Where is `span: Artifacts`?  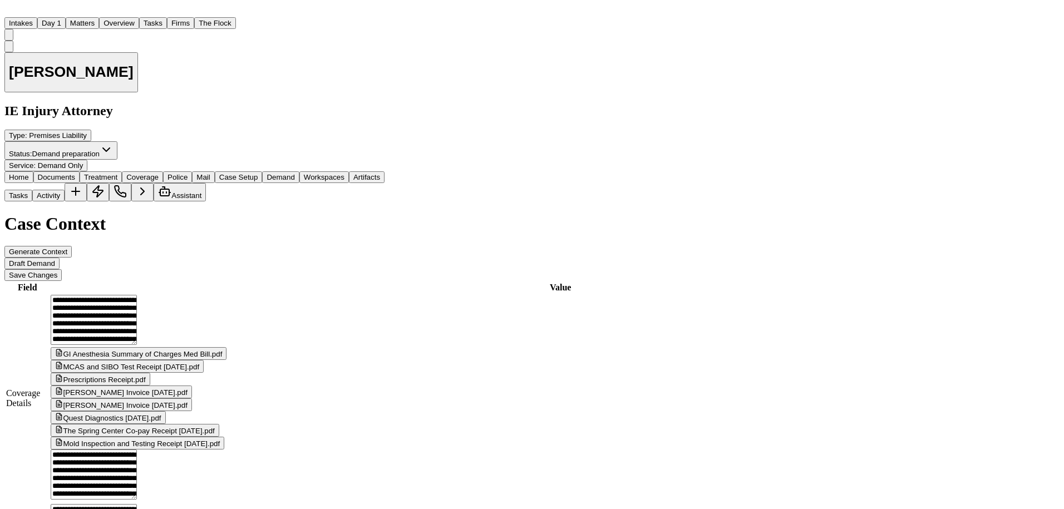 span: Artifacts is located at coordinates (367, 177).